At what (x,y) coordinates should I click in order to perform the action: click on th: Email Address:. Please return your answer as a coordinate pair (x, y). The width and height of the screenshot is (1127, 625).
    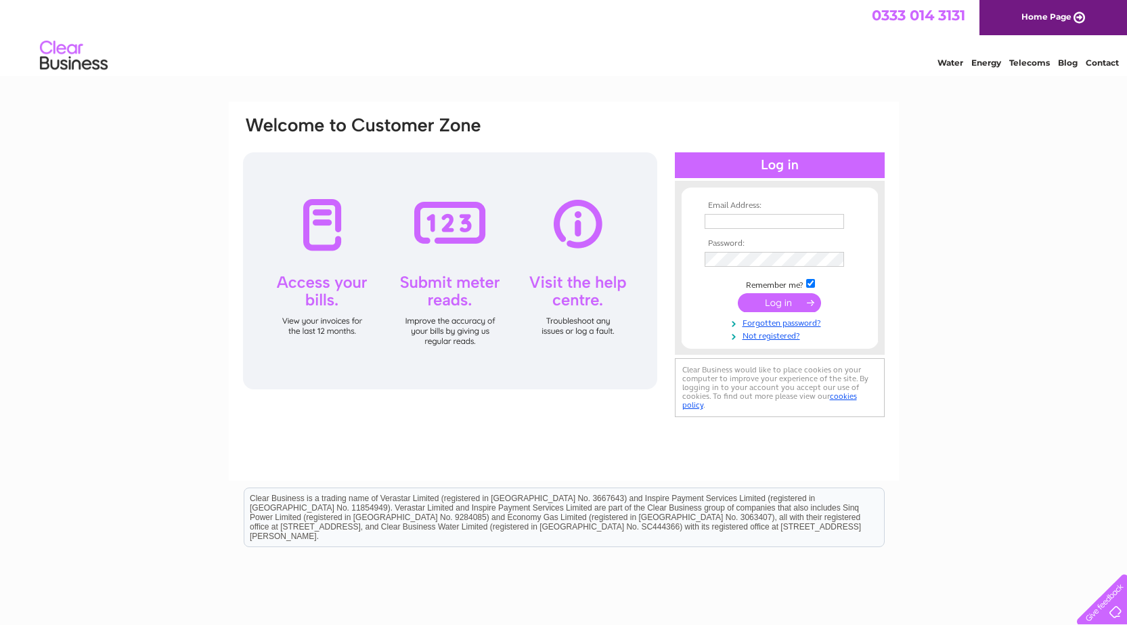
    Looking at the image, I should click on (780, 206).